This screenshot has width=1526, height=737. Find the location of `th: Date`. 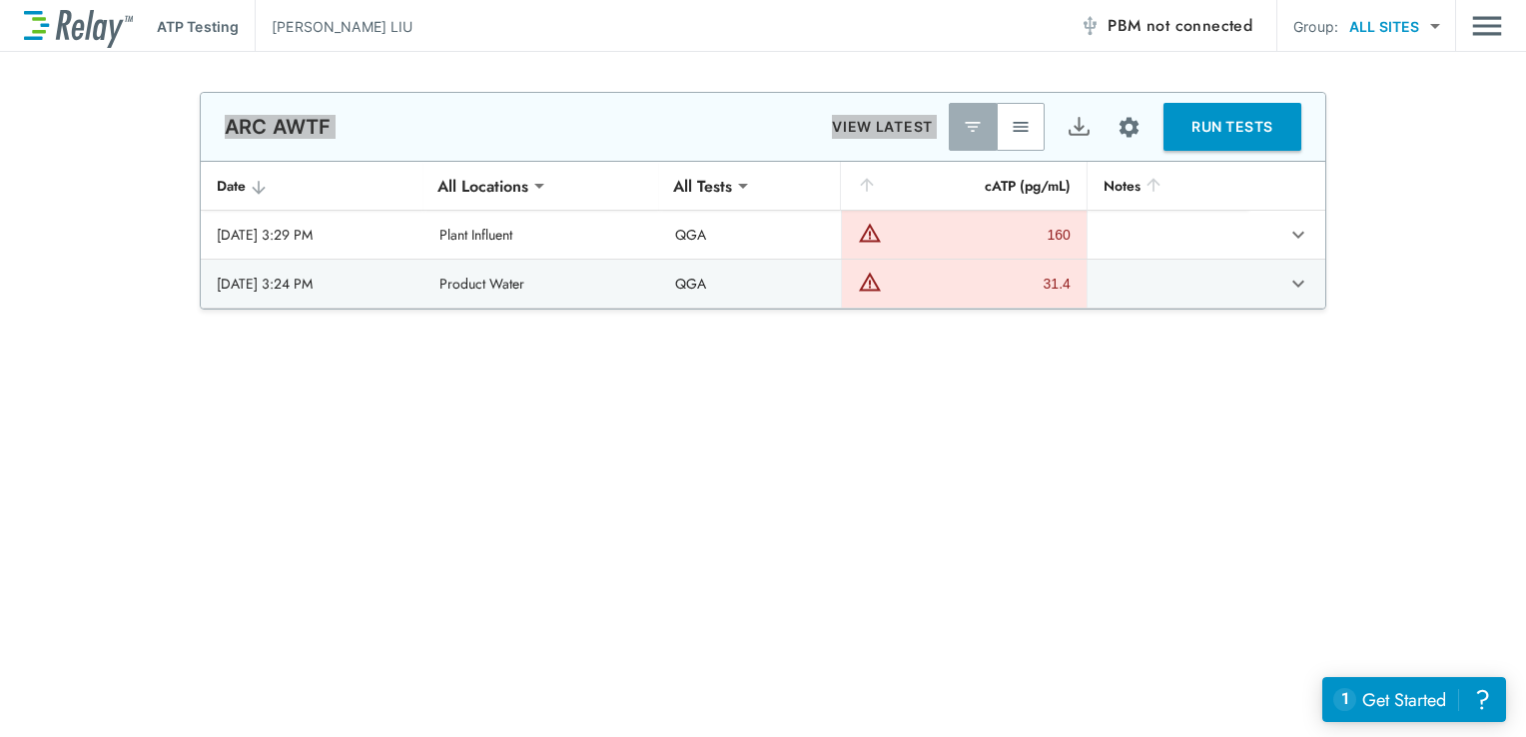

th: Date is located at coordinates (312, 186).